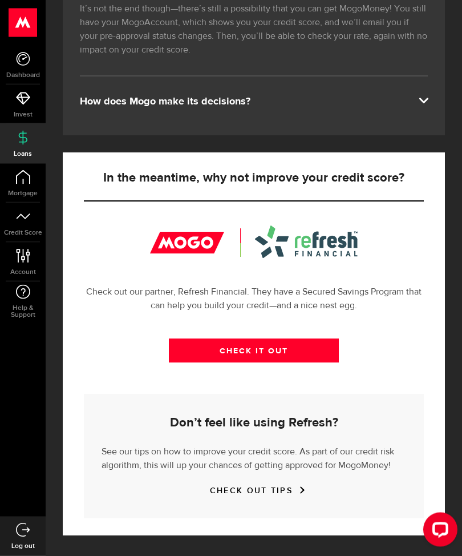  I want to click on p: Check out our partner, Refresh Financial. They have a Secured Savings Program that can help you b..., so click(254, 299).